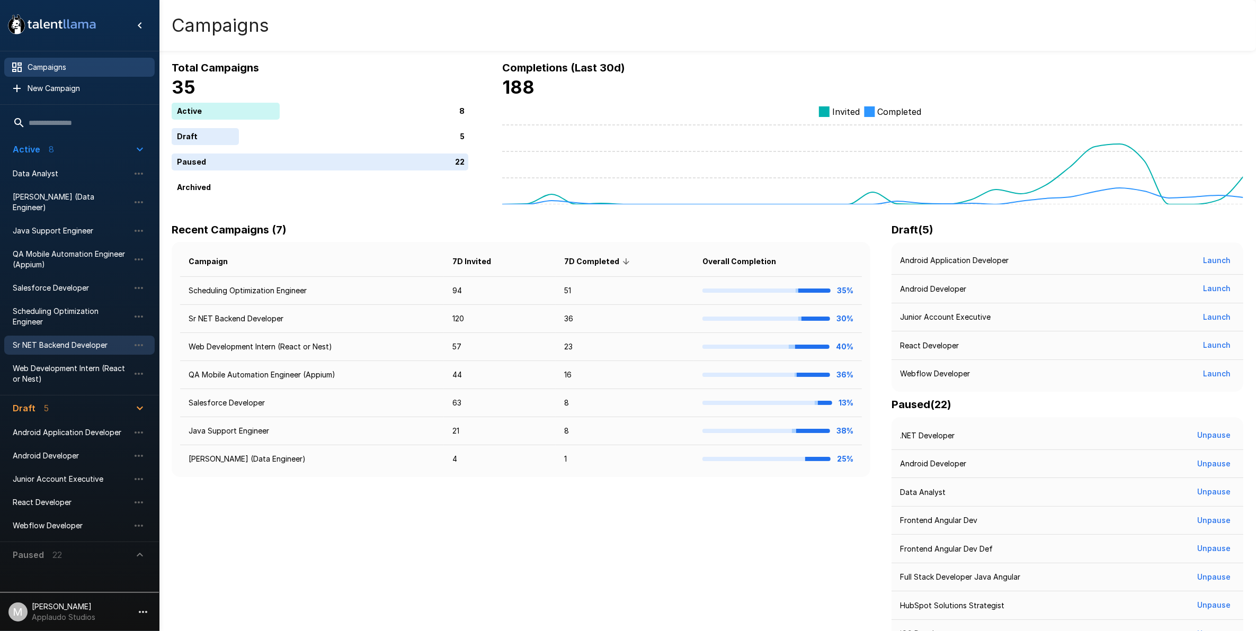 The width and height of the screenshot is (1256, 631). What do you see at coordinates (954, 261) in the screenshot?
I see `p: Android Application Developer` at bounding box center [954, 261].